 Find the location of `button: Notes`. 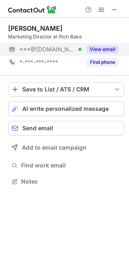

button: Notes is located at coordinates (66, 182).